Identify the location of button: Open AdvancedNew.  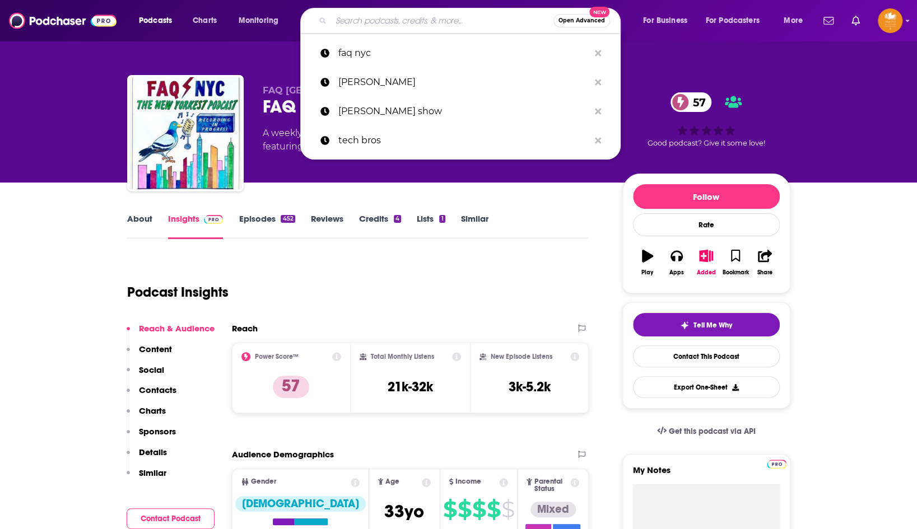
(581, 21).